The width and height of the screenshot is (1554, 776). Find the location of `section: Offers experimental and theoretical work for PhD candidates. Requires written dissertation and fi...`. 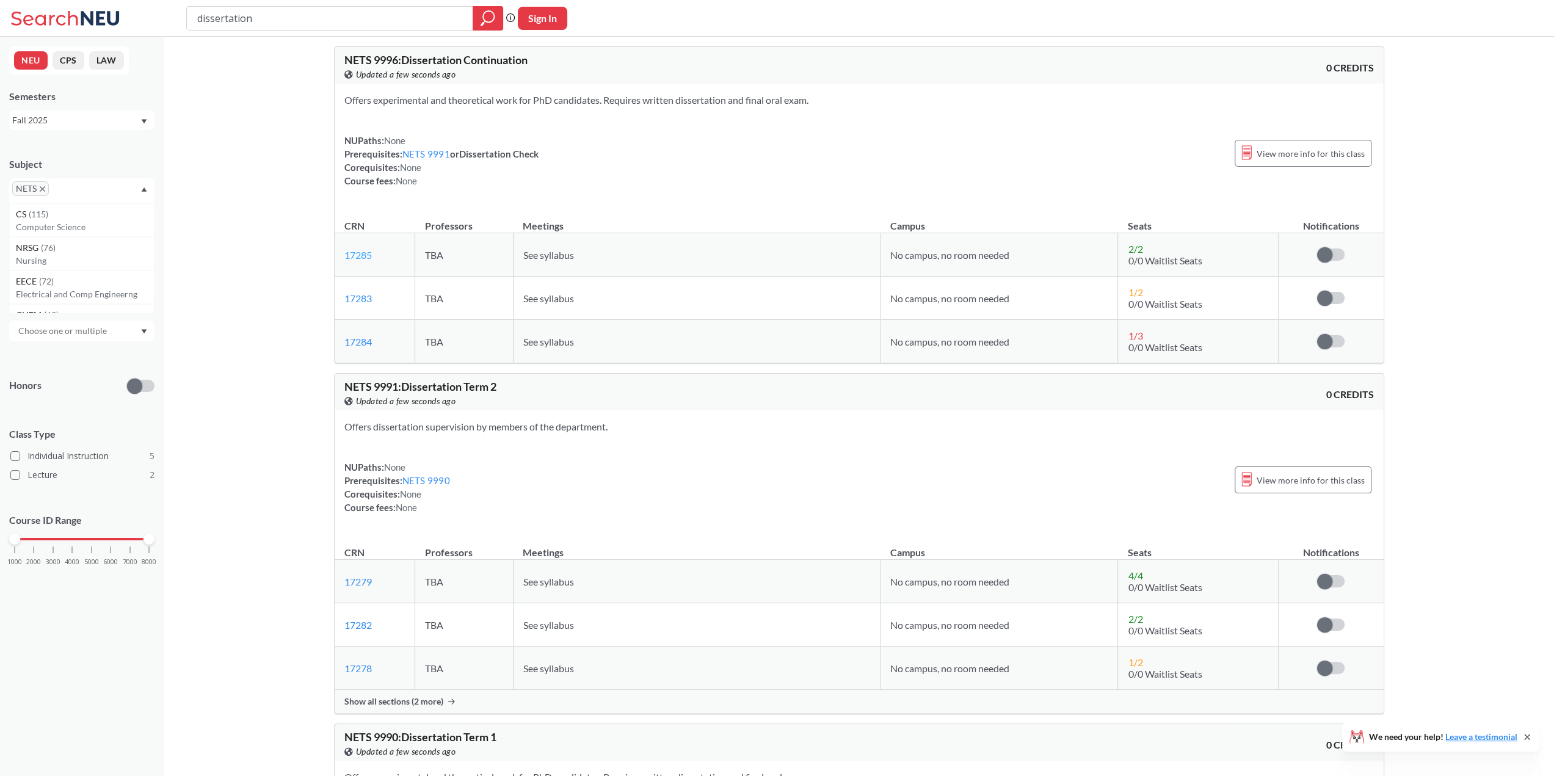

section: Offers experimental and theoretical work for PhD candidates. Requires written dissertation and fi... is located at coordinates (859, 100).